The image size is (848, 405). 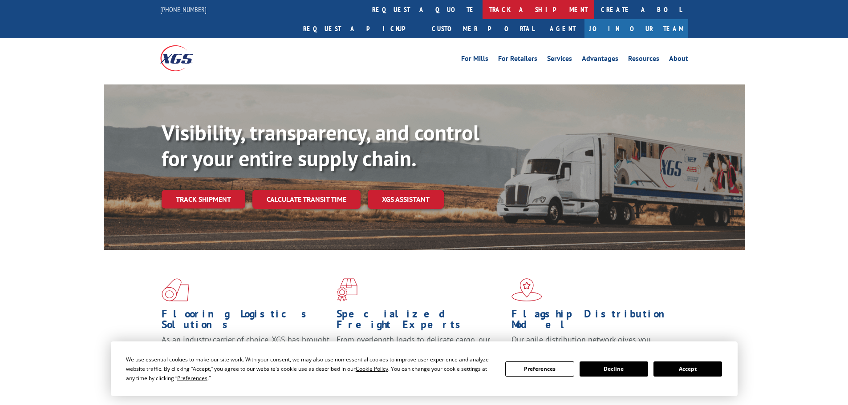 What do you see at coordinates (539, 369) in the screenshot?
I see `button: Preferences` at bounding box center [539, 369].